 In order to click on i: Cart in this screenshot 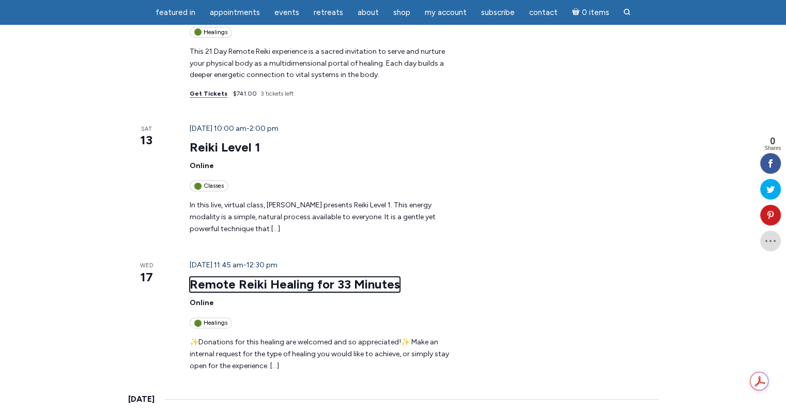, I will do `click(577, 12)`.